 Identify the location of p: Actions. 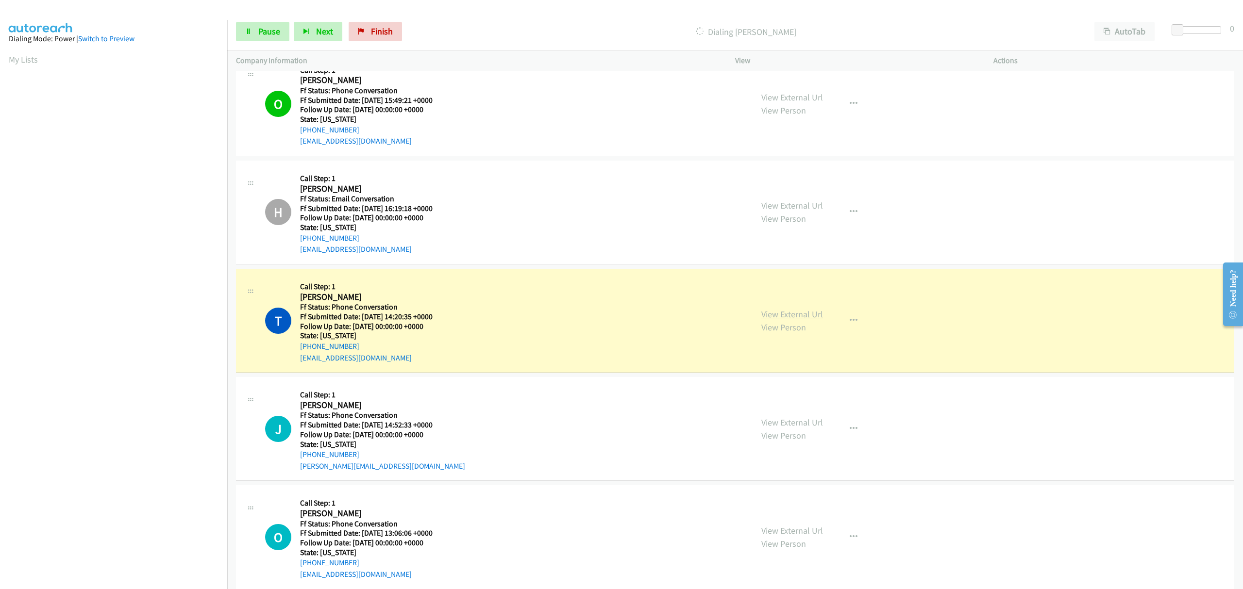
(1113, 61).